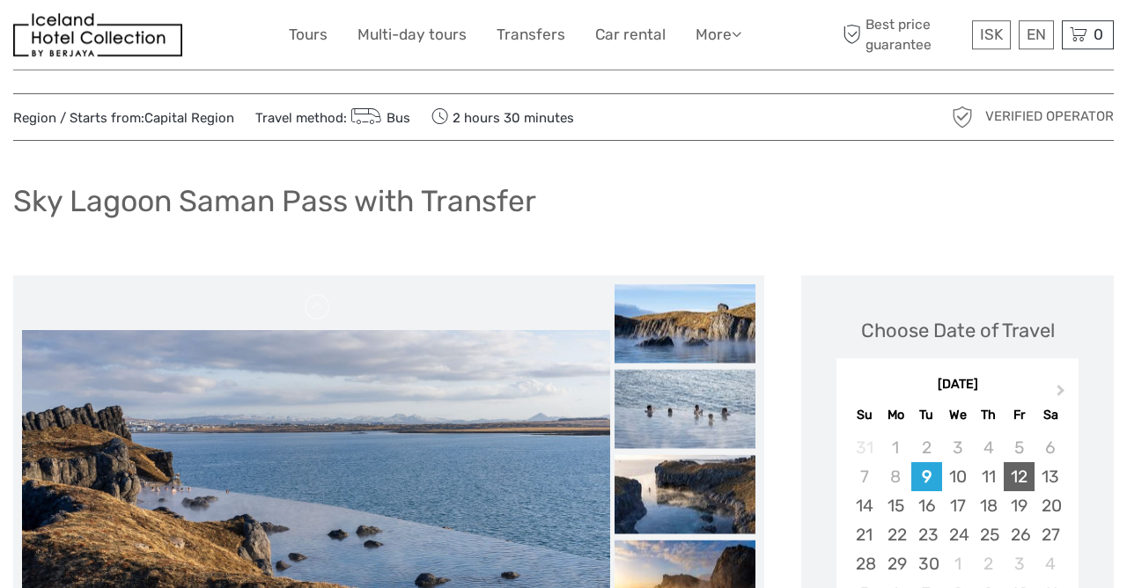 The height and width of the screenshot is (588, 1127). I want to click on div: Tu, so click(926, 415).